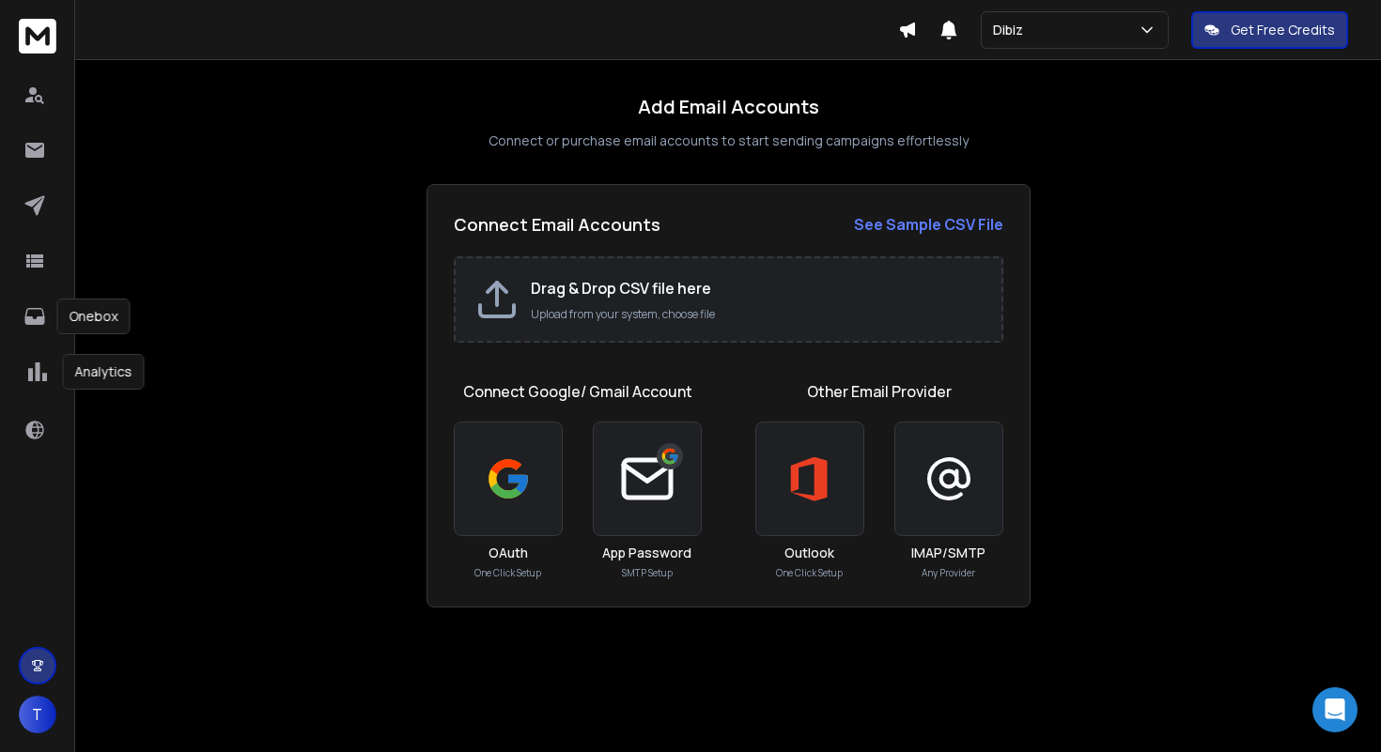 The width and height of the screenshot is (1381, 752). I want to click on div: Onebox, so click(94, 317).